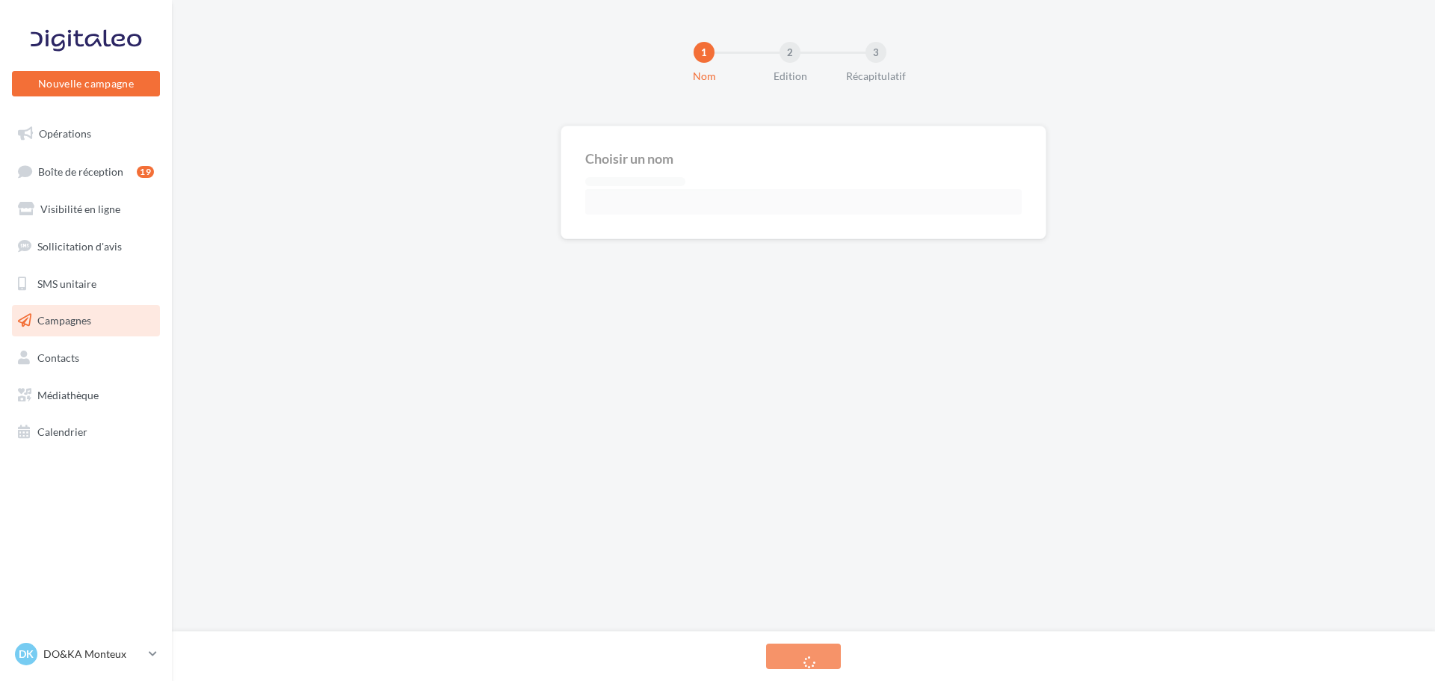 The width and height of the screenshot is (1435, 681). What do you see at coordinates (145, 172) in the screenshot?
I see `div: 19` at bounding box center [145, 172].